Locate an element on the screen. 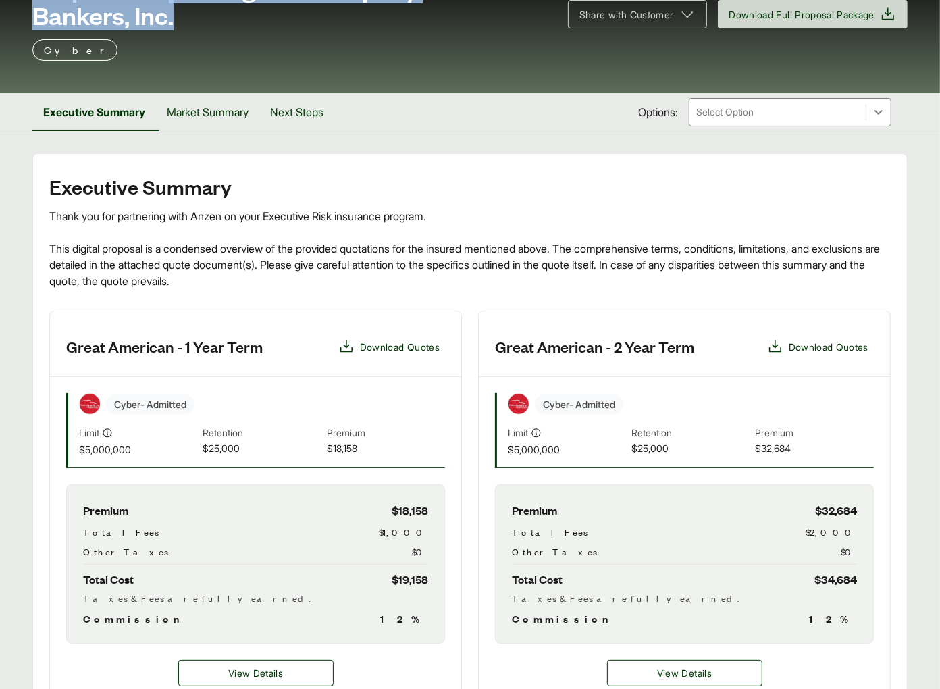 The width and height of the screenshot is (940, 689). span: $1,000 is located at coordinates (403, 532).